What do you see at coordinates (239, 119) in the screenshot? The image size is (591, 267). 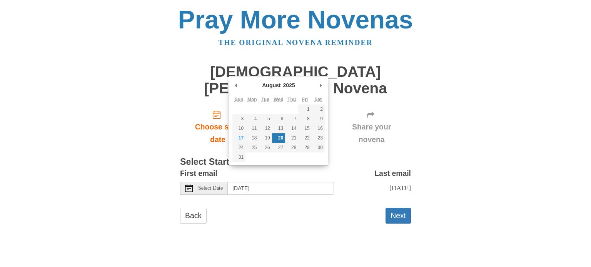 I see `button: 3` at bounding box center [239, 119].